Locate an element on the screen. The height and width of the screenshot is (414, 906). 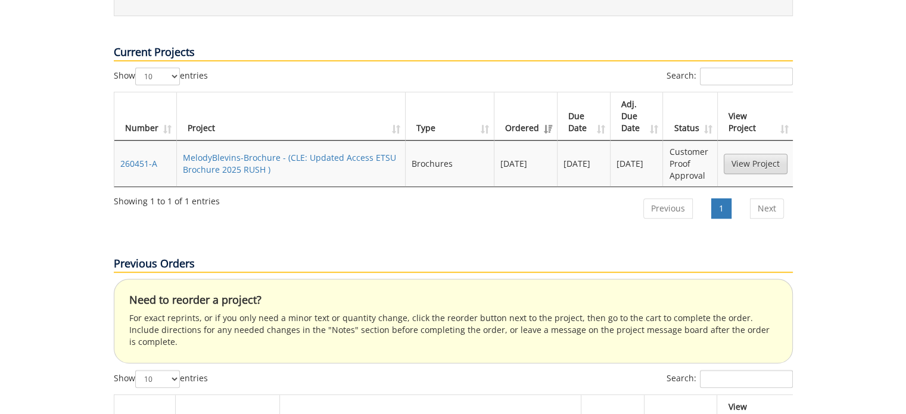
a: Next is located at coordinates (767, 209).